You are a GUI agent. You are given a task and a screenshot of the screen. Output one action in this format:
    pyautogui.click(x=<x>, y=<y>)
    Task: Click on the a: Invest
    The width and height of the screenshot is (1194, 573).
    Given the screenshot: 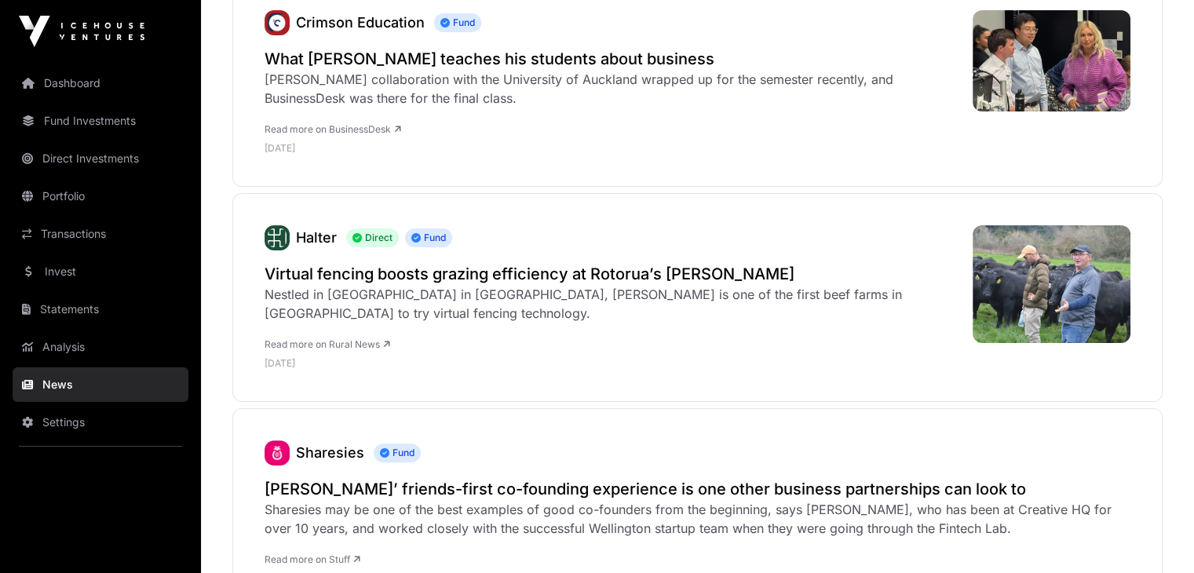 What is the action you would take?
    pyautogui.click(x=100, y=272)
    